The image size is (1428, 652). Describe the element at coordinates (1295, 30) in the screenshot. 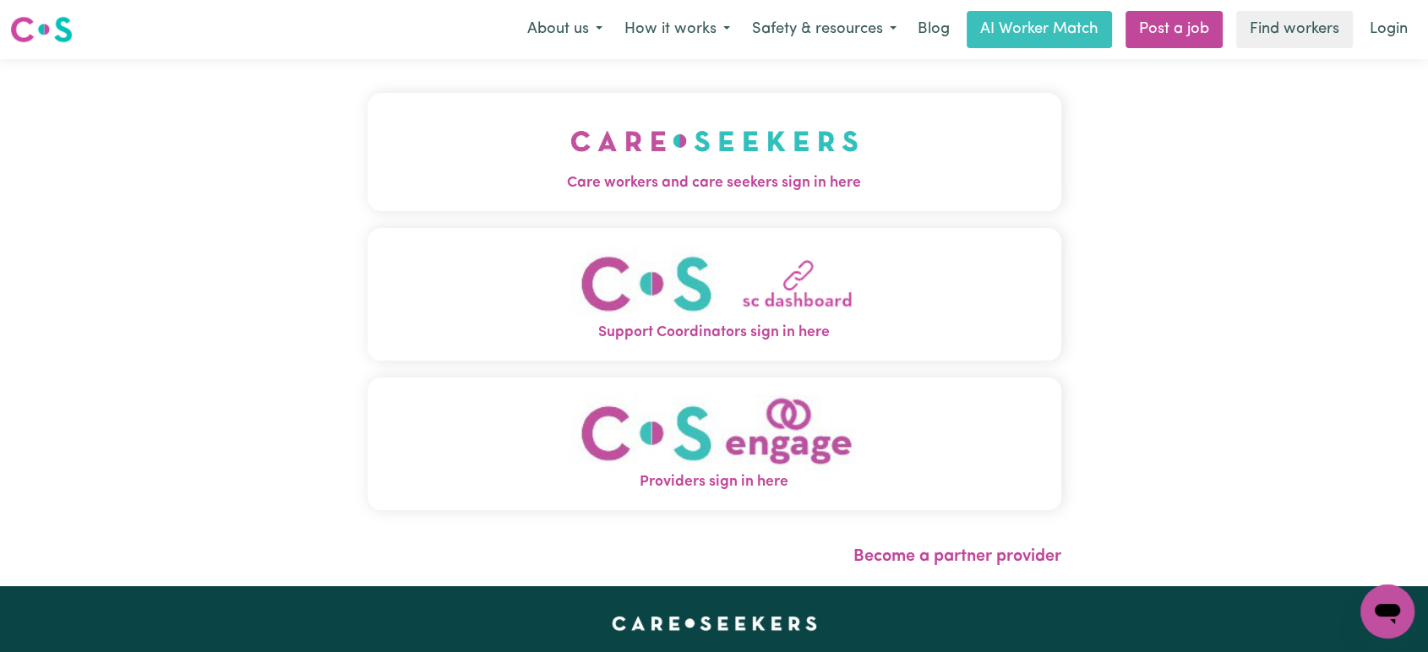

I see `a: Find workers` at that location.